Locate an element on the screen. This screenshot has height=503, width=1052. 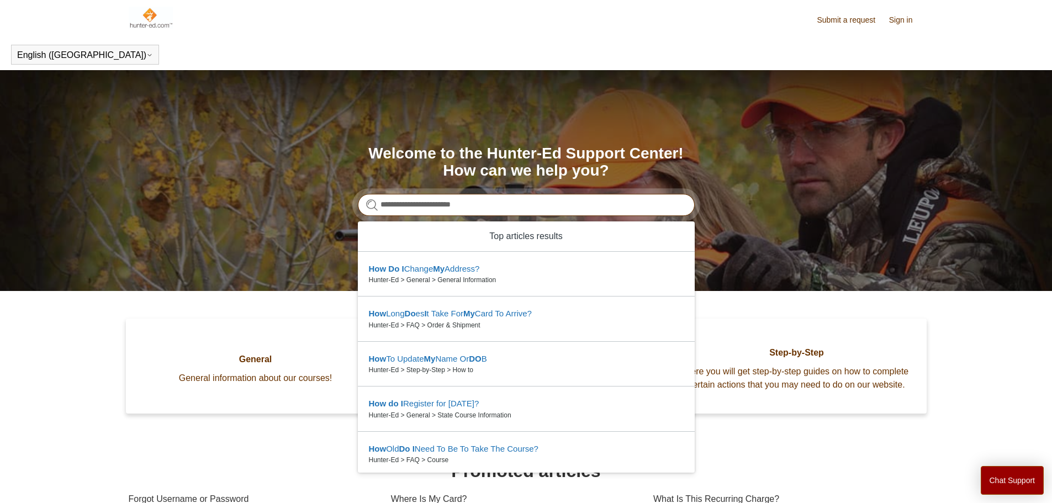
img: Hunter-Ed Help Center home page is located at coordinates (151, 18).